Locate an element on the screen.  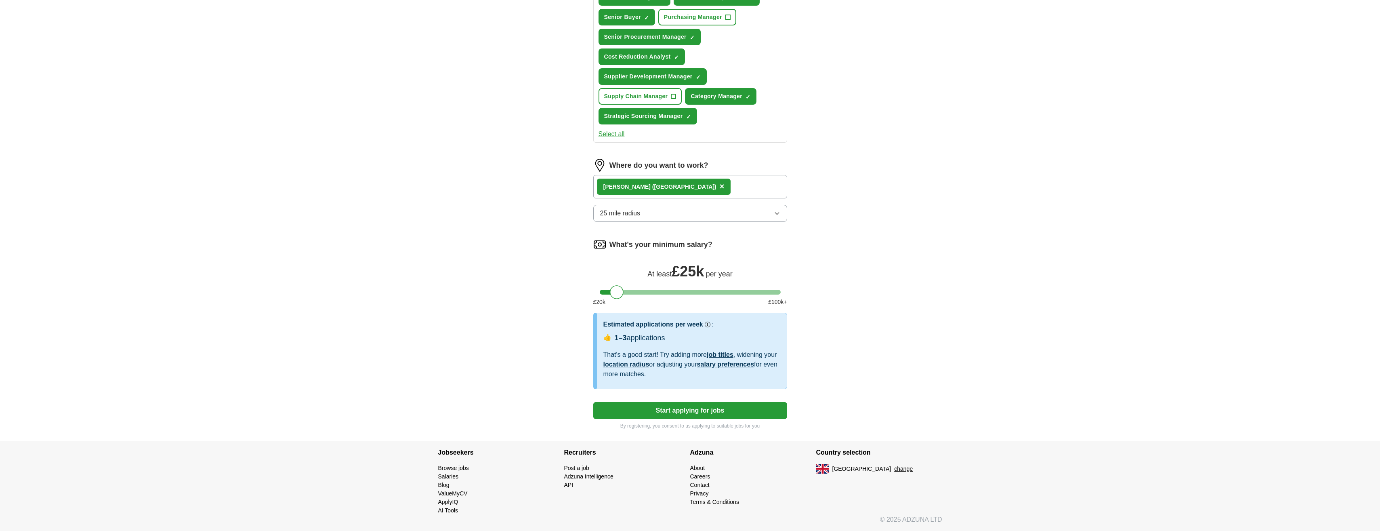
span: Senior Buyer is located at coordinates (622, 17).